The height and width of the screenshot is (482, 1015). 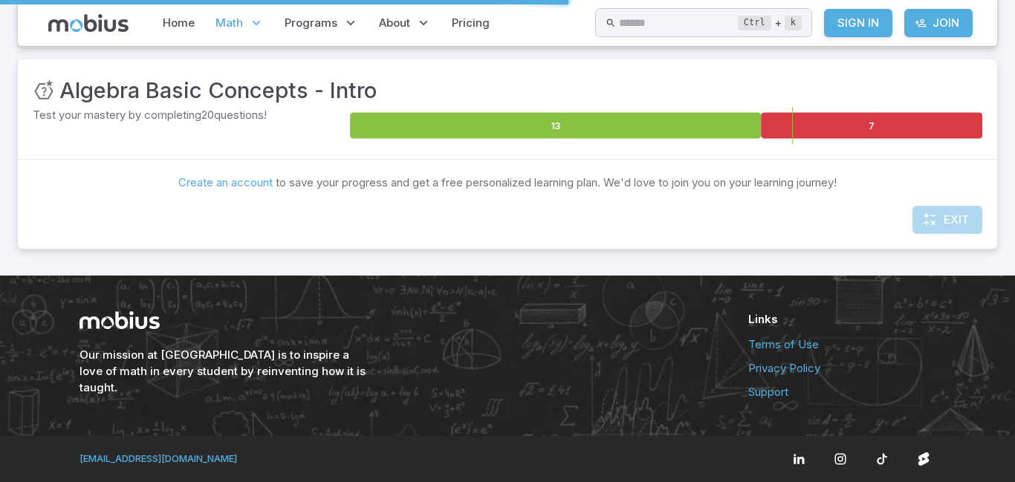 What do you see at coordinates (189, 115) in the screenshot?
I see `p: Test your mastery by completing 20 questions!` at bounding box center [189, 115].